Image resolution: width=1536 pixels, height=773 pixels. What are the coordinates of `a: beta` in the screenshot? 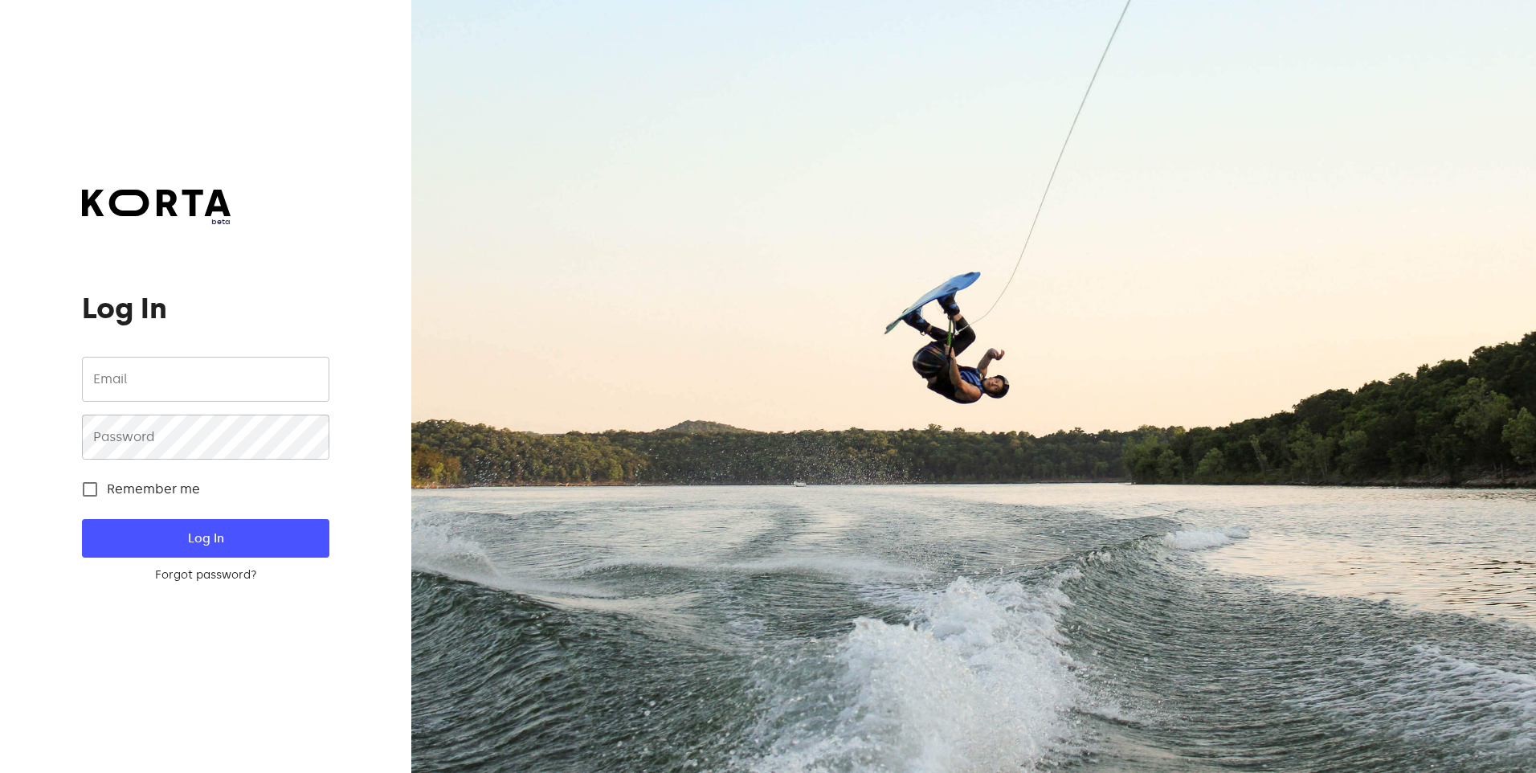 It's located at (156, 208).